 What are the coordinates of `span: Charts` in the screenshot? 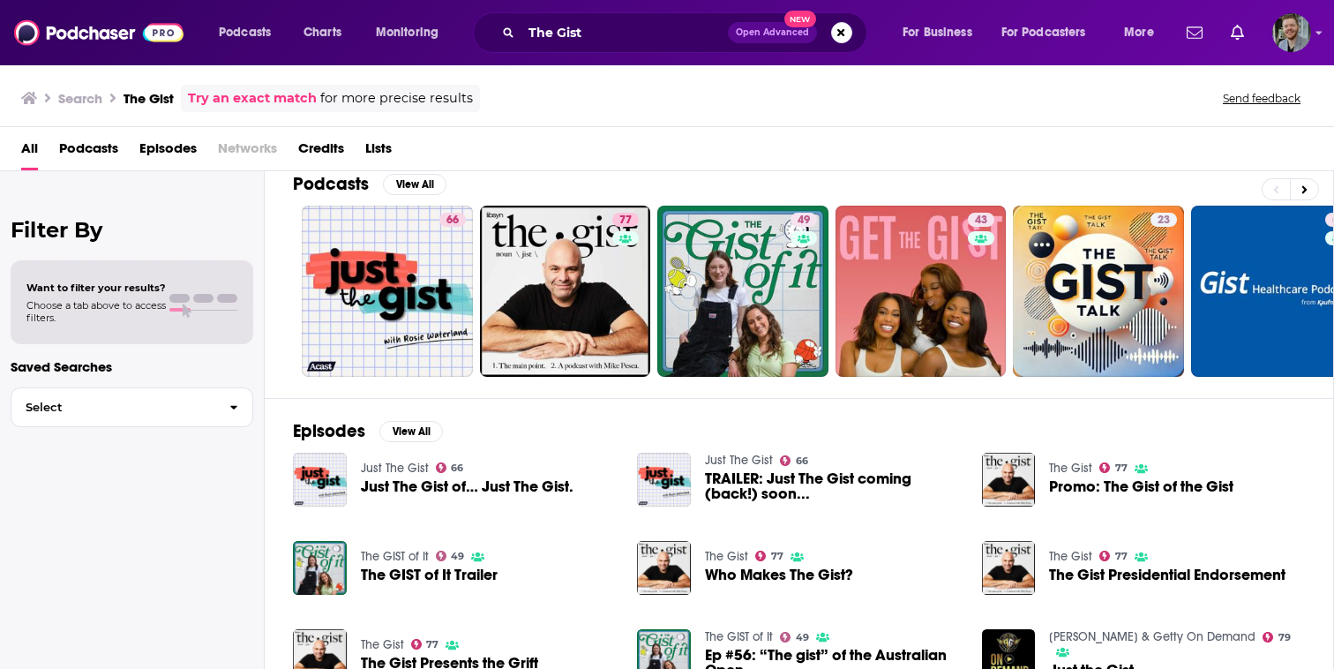 It's located at (322, 33).